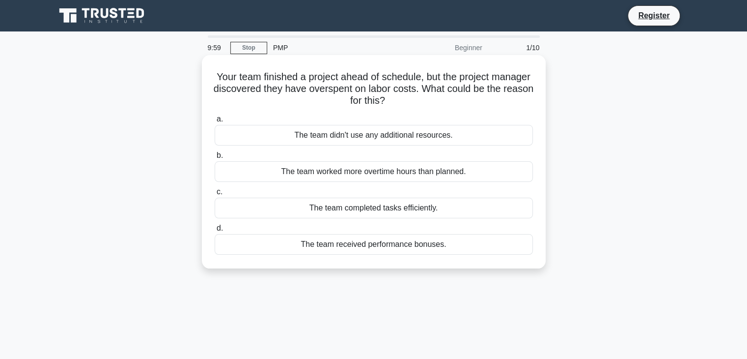  What do you see at coordinates (374, 89) in the screenshot?
I see `h5: Your team finished a project ahead of schedule, but the project manager discovered they have over...` at bounding box center [374, 89].